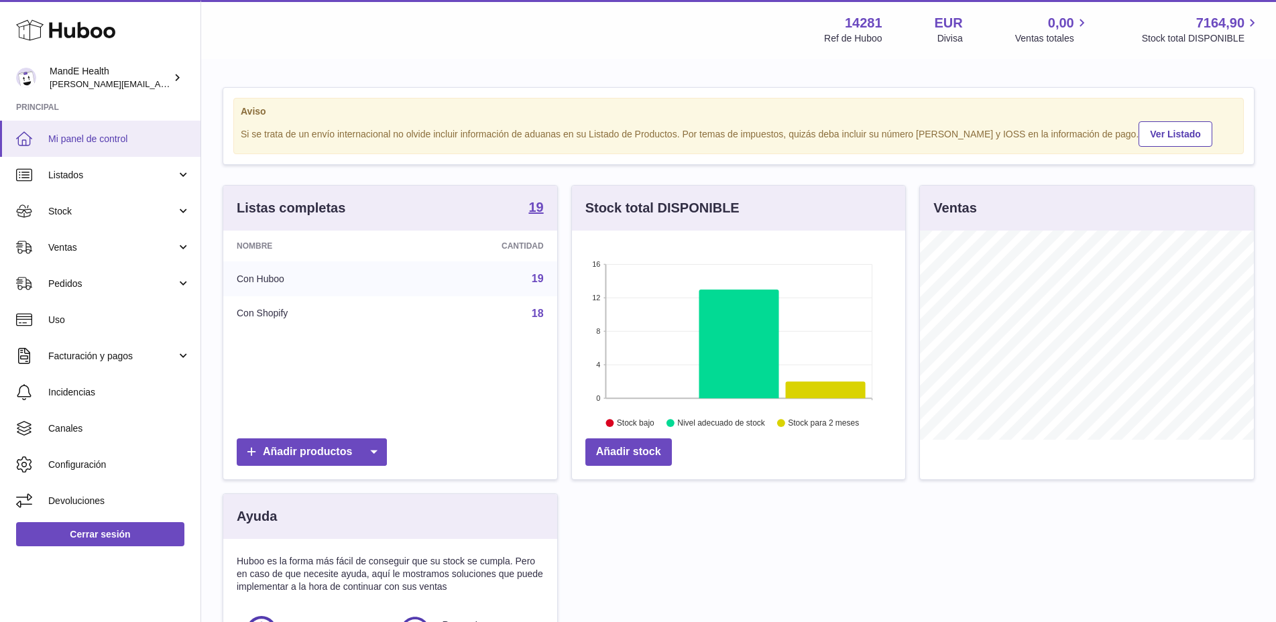 This screenshot has height=622, width=1276. Describe the element at coordinates (119, 428) in the screenshot. I see `span: Canales` at that location.